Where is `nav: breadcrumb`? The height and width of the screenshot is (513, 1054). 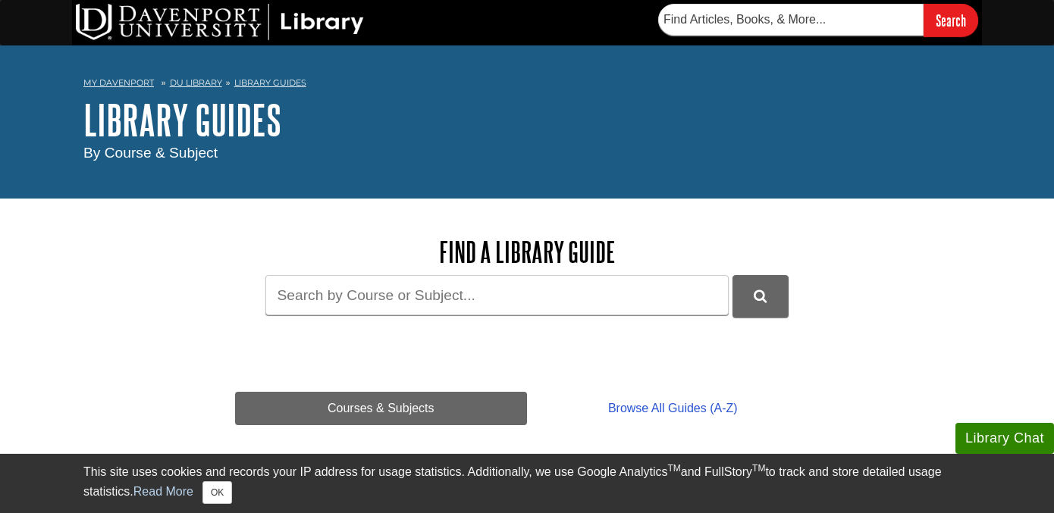
nav: breadcrumb is located at coordinates (527, 85).